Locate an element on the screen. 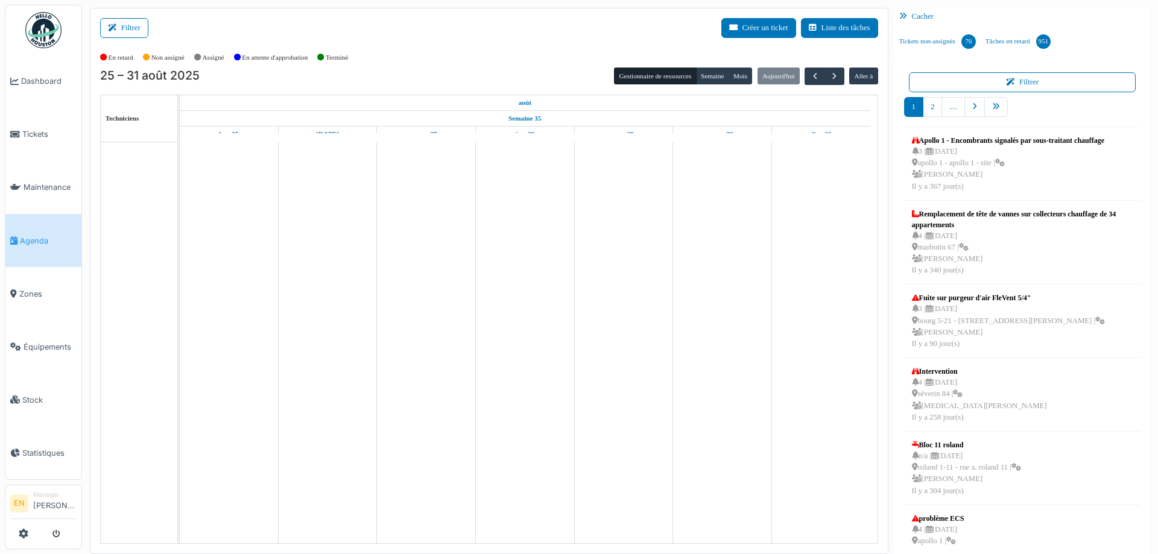 This screenshot has width=1158, height=554. a: Équipements is located at coordinates (43, 347).